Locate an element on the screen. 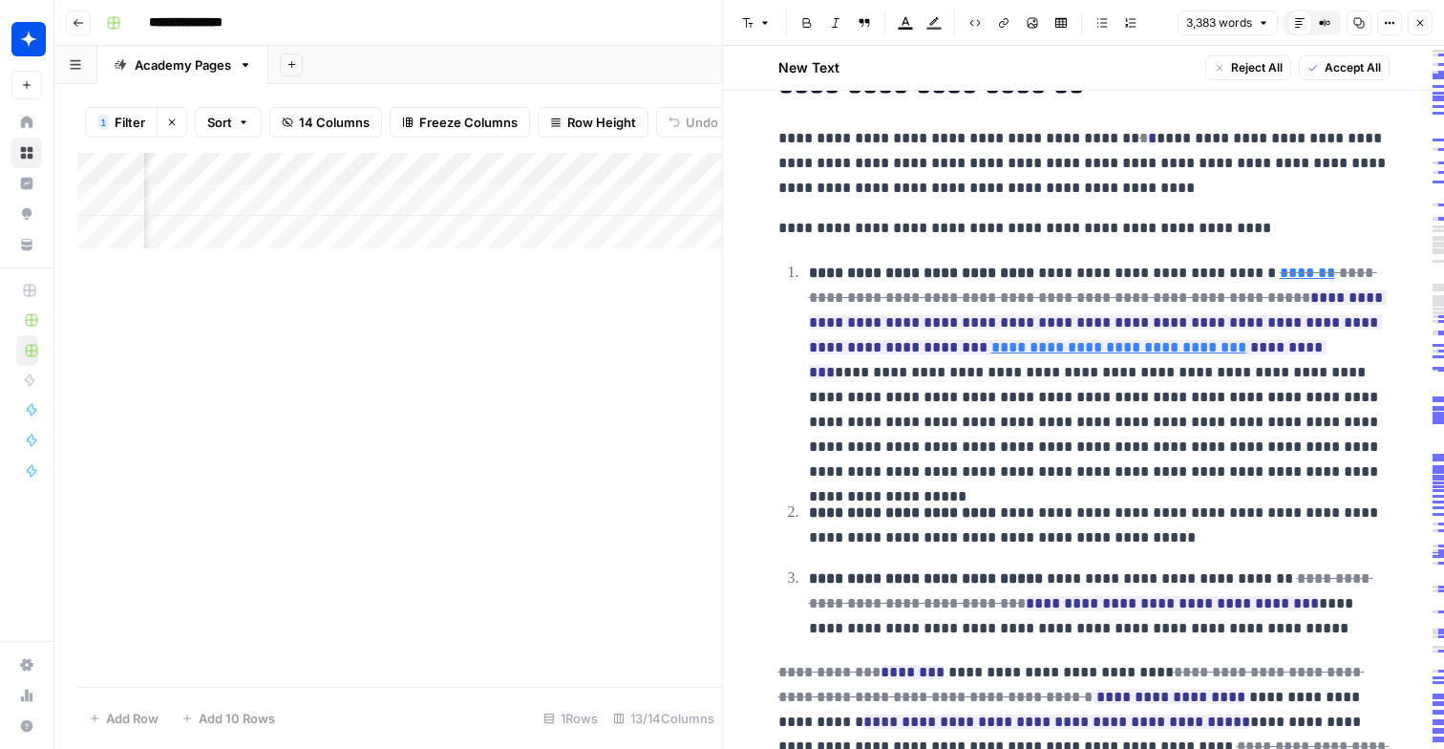 The width and height of the screenshot is (1444, 749). span: Add Row is located at coordinates (132, 718).